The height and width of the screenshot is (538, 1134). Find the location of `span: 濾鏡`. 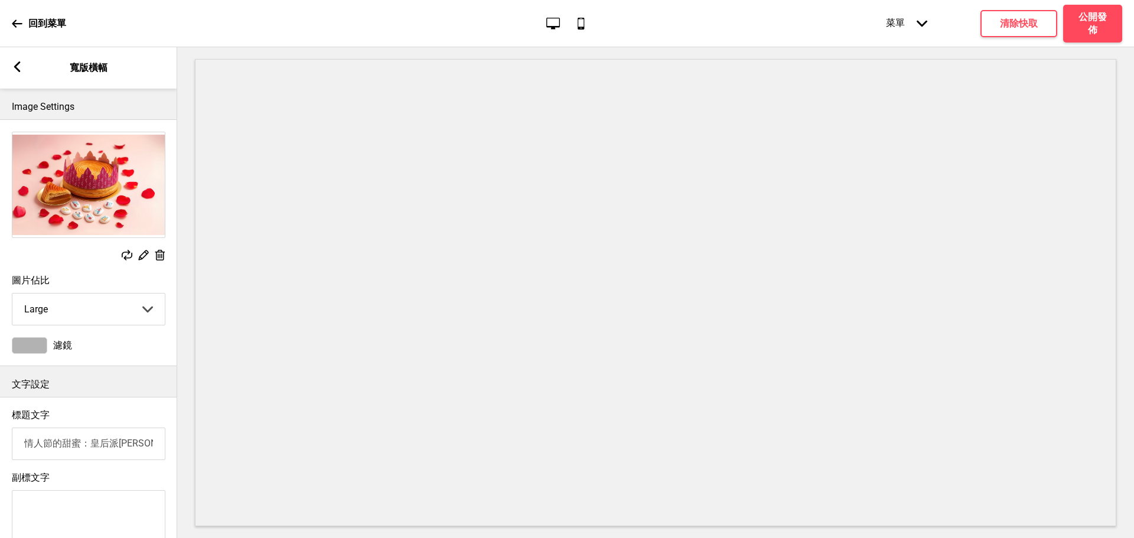

span: 濾鏡 is located at coordinates (63, 345).